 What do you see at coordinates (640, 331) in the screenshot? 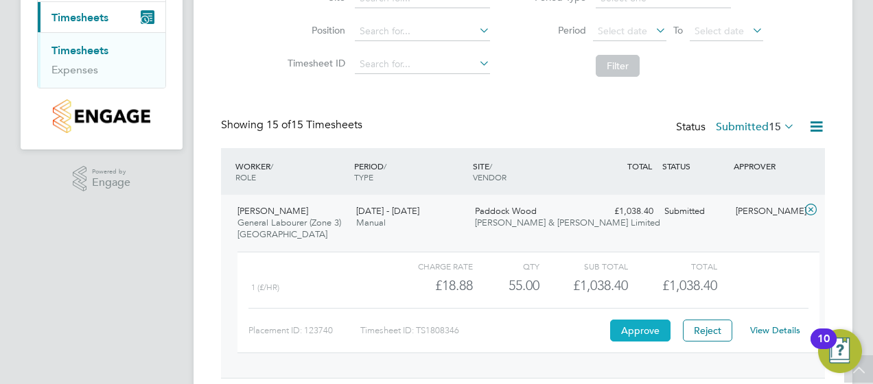
I see `button: Approve` at bounding box center [640, 331].